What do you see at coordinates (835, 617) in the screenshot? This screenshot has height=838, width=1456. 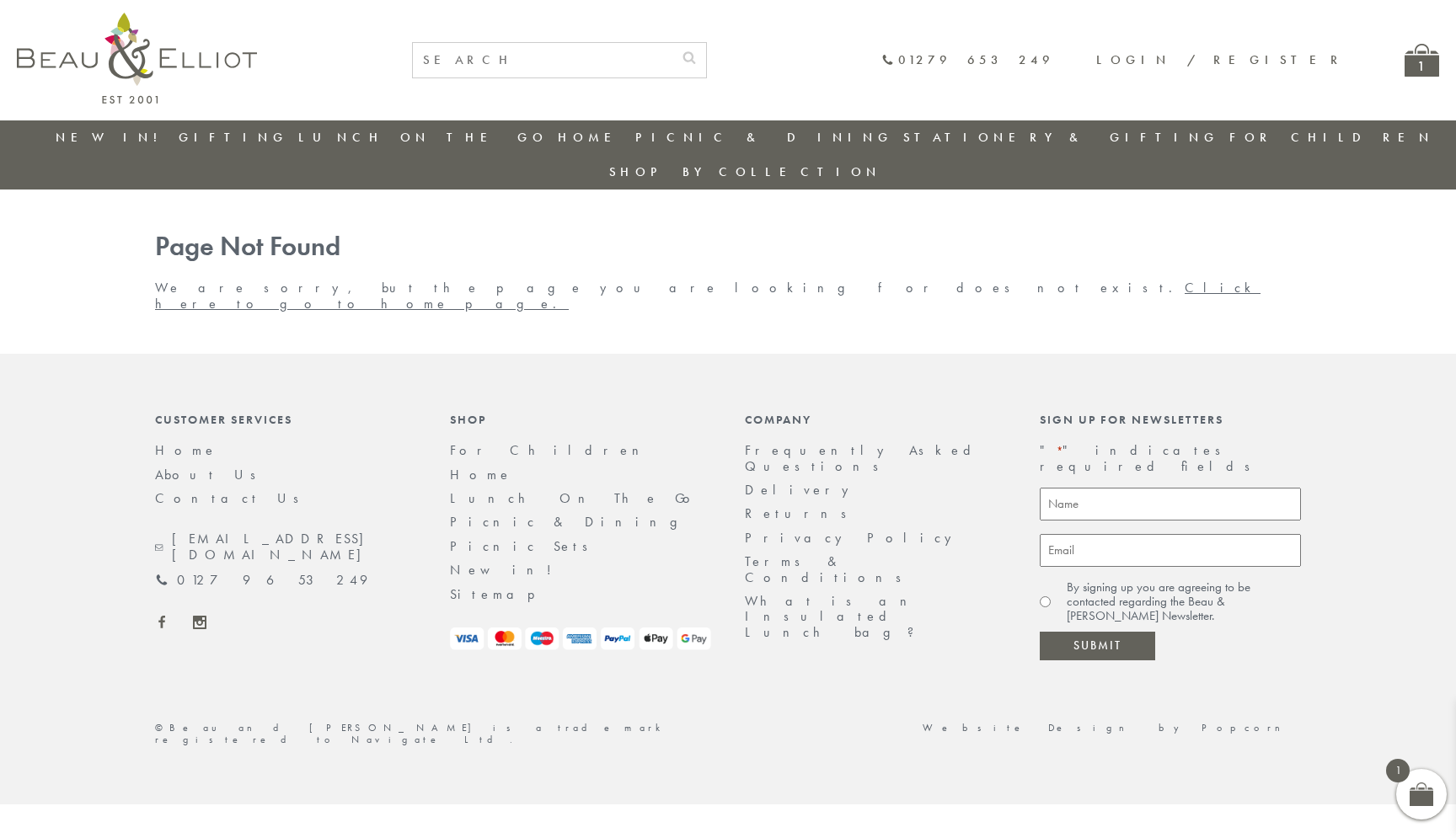 I see `a: What is an Insulated Lunch bag?` at bounding box center [835, 617].